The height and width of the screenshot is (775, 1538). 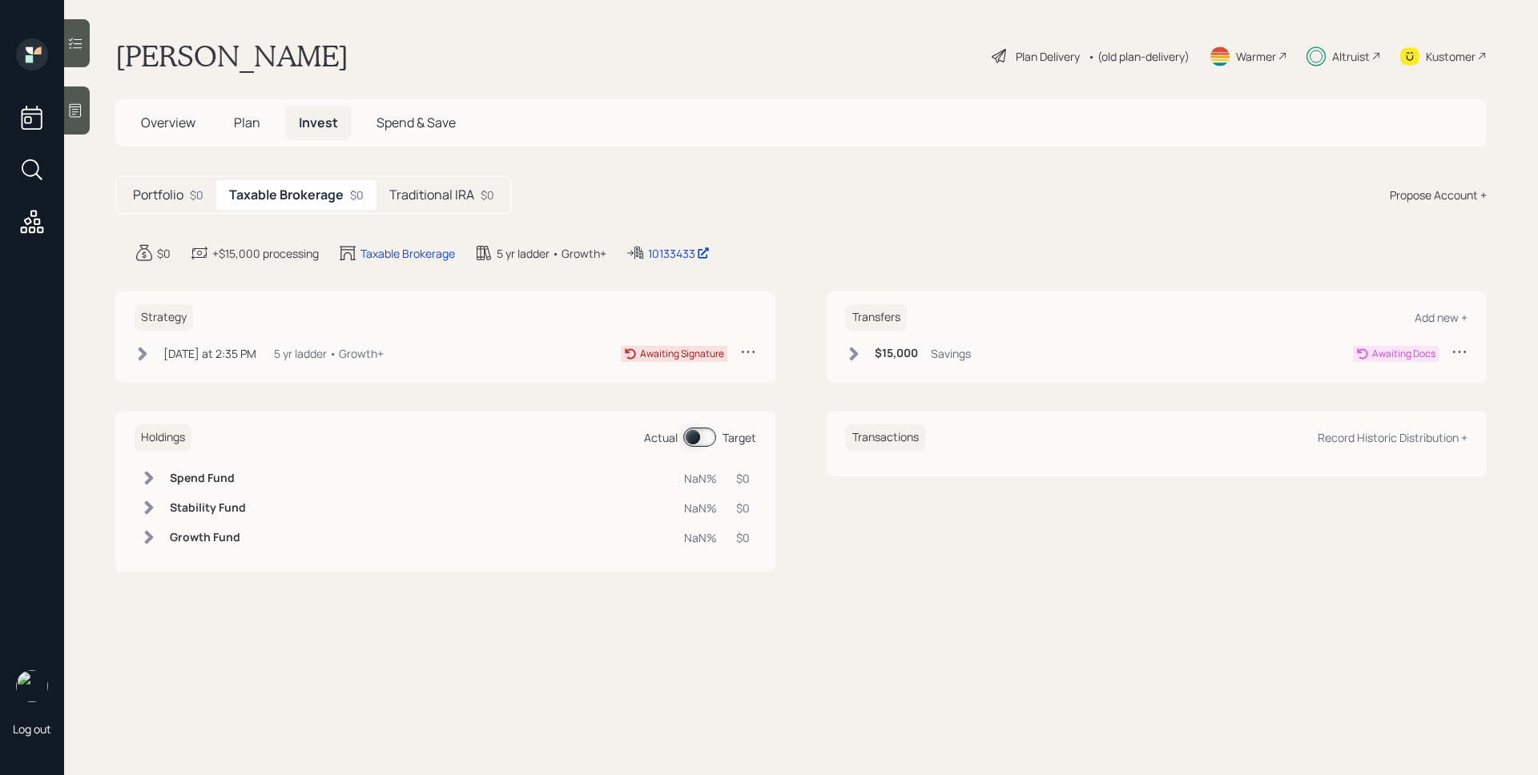 What do you see at coordinates (163, 317) in the screenshot?
I see `h6: Strategy` at bounding box center [163, 317].